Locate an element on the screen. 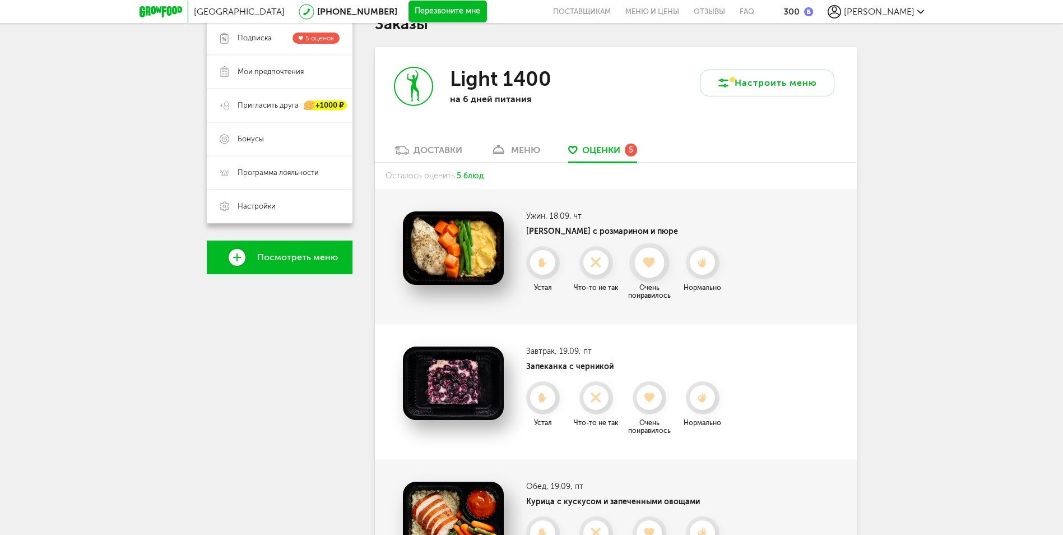  h3: Обед is located at coordinates (627, 486).